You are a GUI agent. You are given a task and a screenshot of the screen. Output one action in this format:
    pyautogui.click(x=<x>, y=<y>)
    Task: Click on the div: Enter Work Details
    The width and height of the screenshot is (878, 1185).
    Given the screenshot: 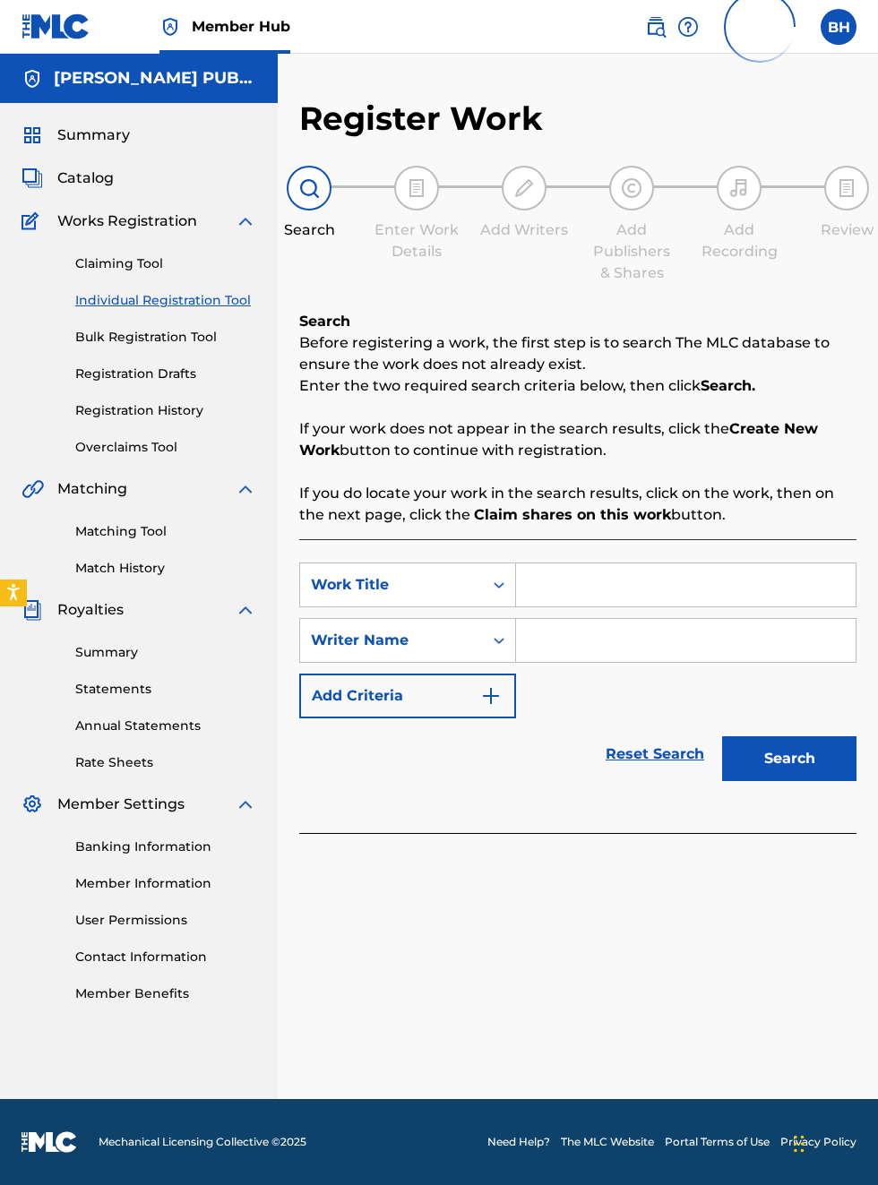 What is the action you would take?
    pyautogui.click(x=417, y=241)
    